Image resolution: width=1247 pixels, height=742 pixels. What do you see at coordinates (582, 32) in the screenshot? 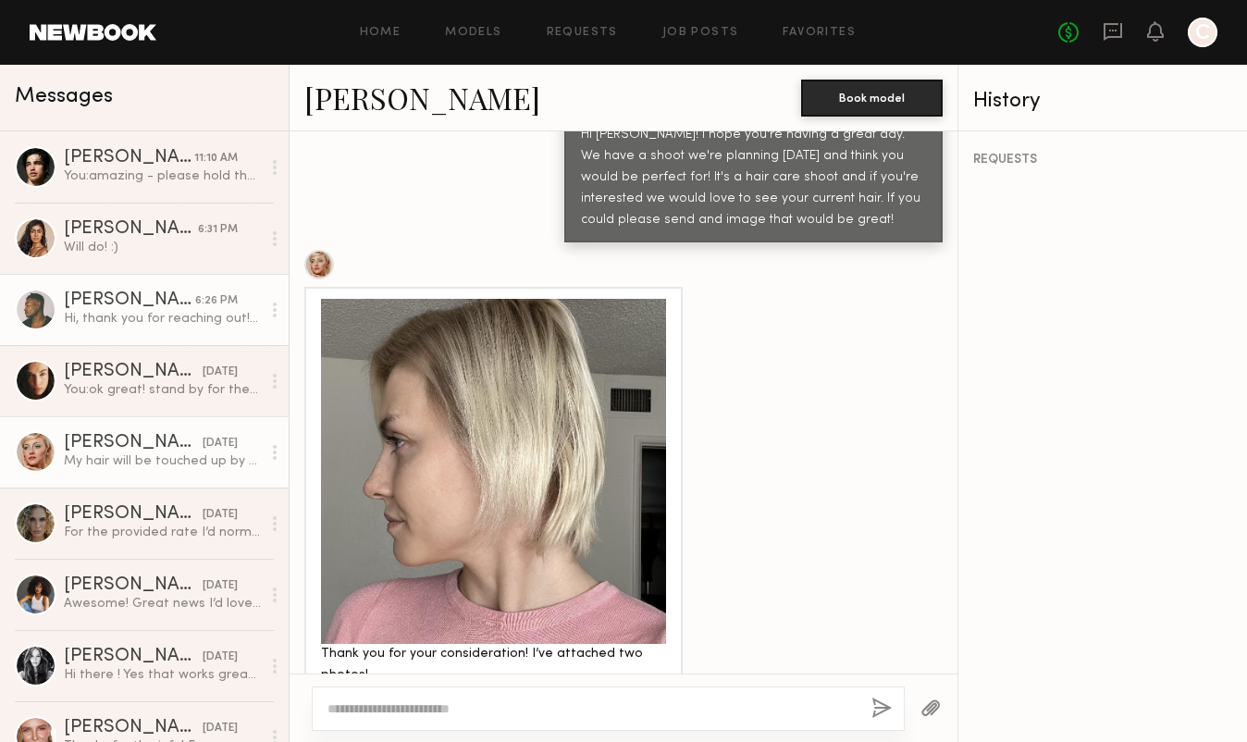
I see `a: Requests` at bounding box center [582, 32].